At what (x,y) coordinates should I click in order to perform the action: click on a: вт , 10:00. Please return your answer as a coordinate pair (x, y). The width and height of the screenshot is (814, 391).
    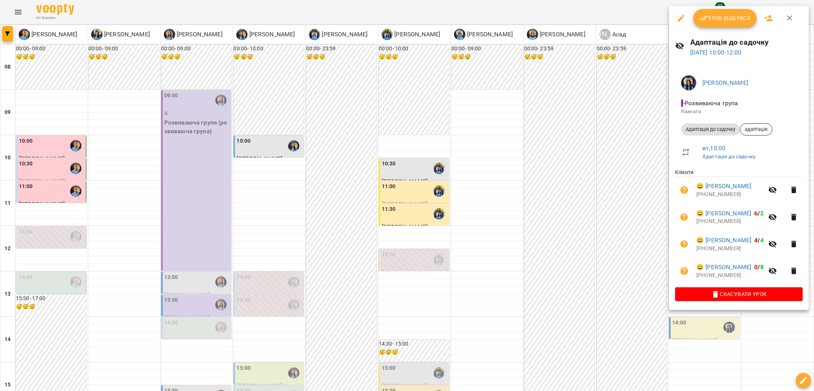
    Looking at the image, I should click on (714, 148).